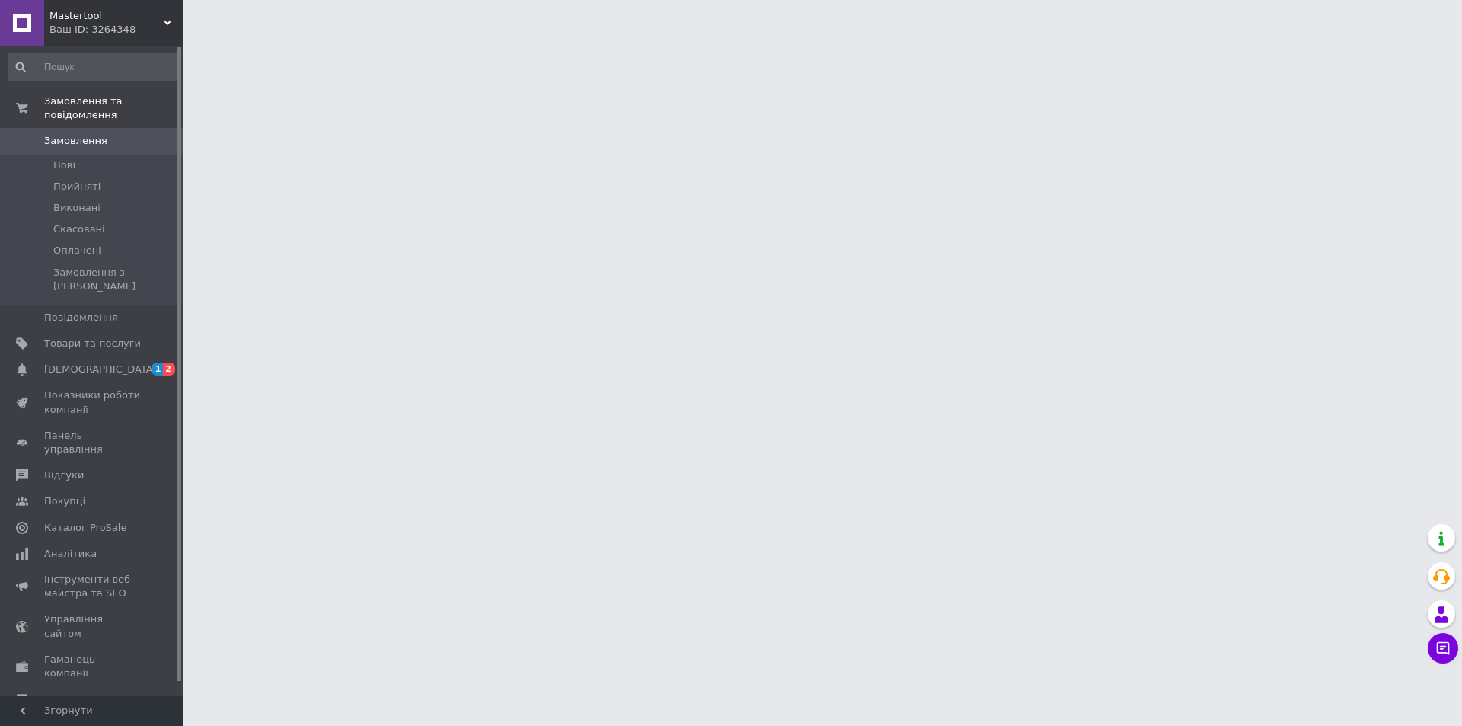 Image resolution: width=1462 pixels, height=726 pixels. I want to click on span: Панель управління, so click(92, 442).